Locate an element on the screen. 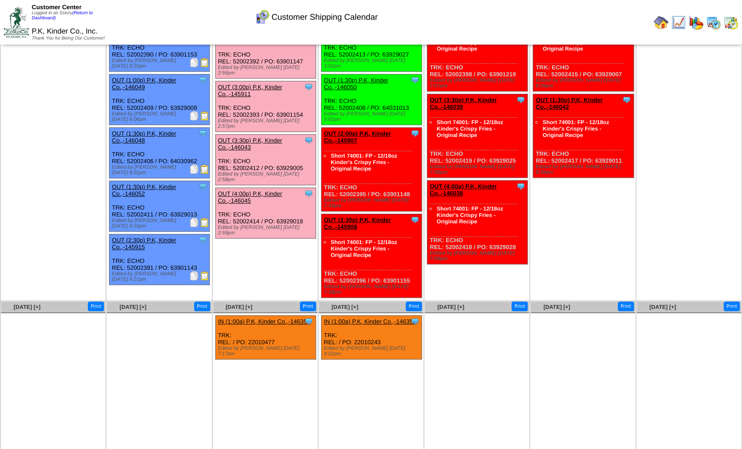  a: OUT (4:00p) P.K, Kinder Co.,-146038 is located at coordinates (463, 190).